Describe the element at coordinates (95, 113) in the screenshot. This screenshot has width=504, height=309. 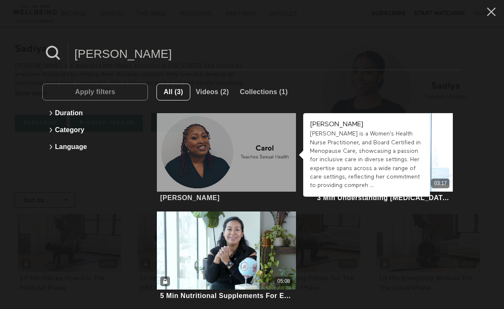
I see `button: Duration` at that location.